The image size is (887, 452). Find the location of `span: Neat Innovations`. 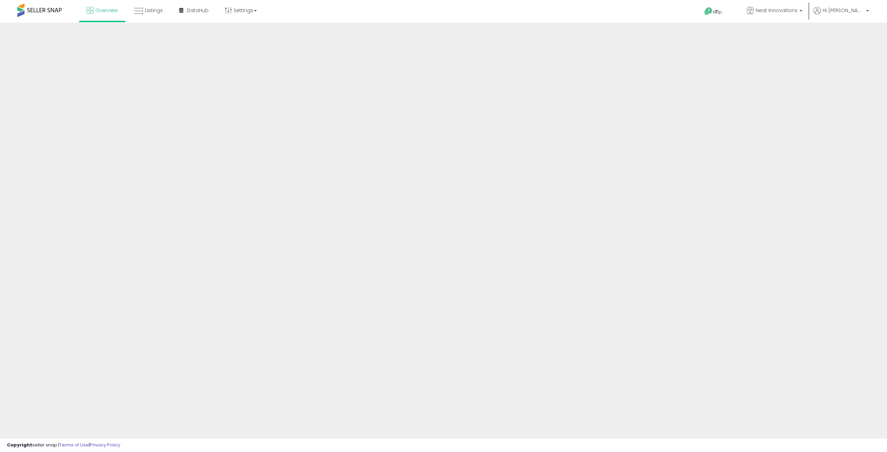

span: Neat Innovations is located at coordinates (776, 10).